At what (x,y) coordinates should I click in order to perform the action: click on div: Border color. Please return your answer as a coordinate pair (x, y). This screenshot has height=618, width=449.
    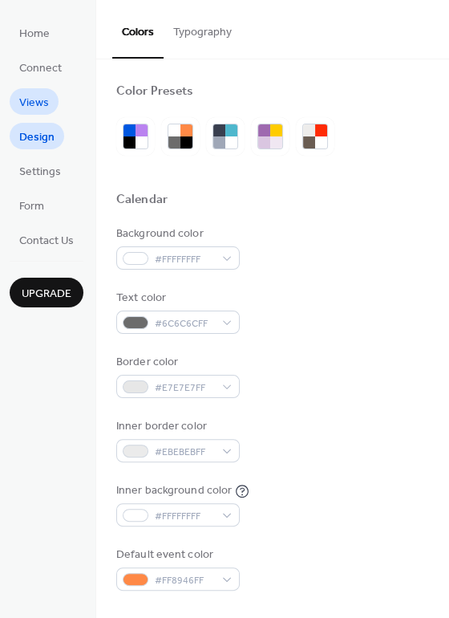
    Looking at the image, I should click on (177, 362).